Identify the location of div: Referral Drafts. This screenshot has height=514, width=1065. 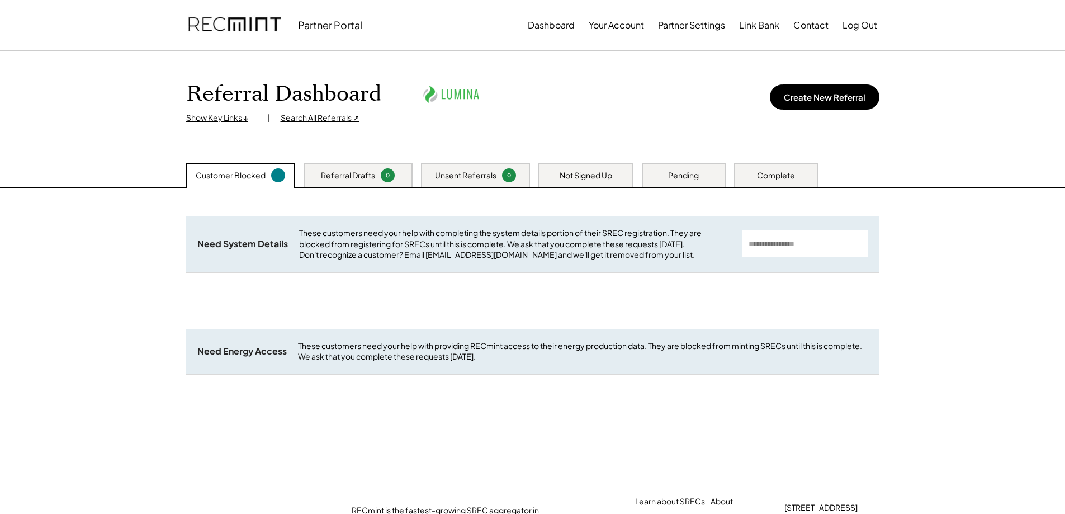
(348, 175).